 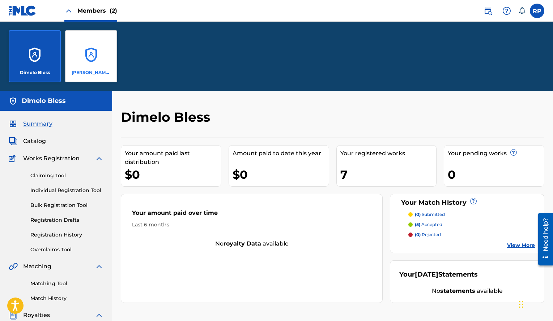 I want to click on span: Matching, so click(x=37, y=267).